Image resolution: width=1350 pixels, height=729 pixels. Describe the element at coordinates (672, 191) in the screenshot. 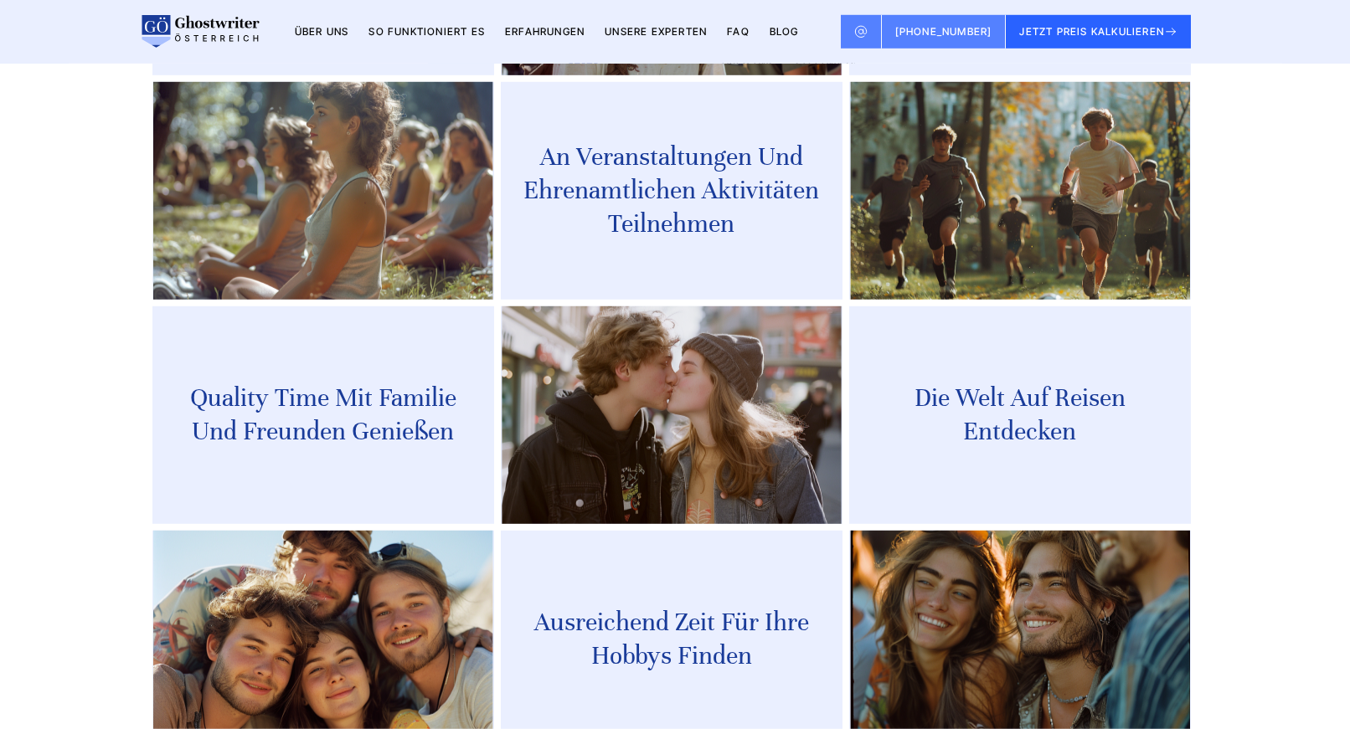

I see `p: An Veranstaltungen und ehrenamtlichen Aktivitäten teilnehmen` at that location.